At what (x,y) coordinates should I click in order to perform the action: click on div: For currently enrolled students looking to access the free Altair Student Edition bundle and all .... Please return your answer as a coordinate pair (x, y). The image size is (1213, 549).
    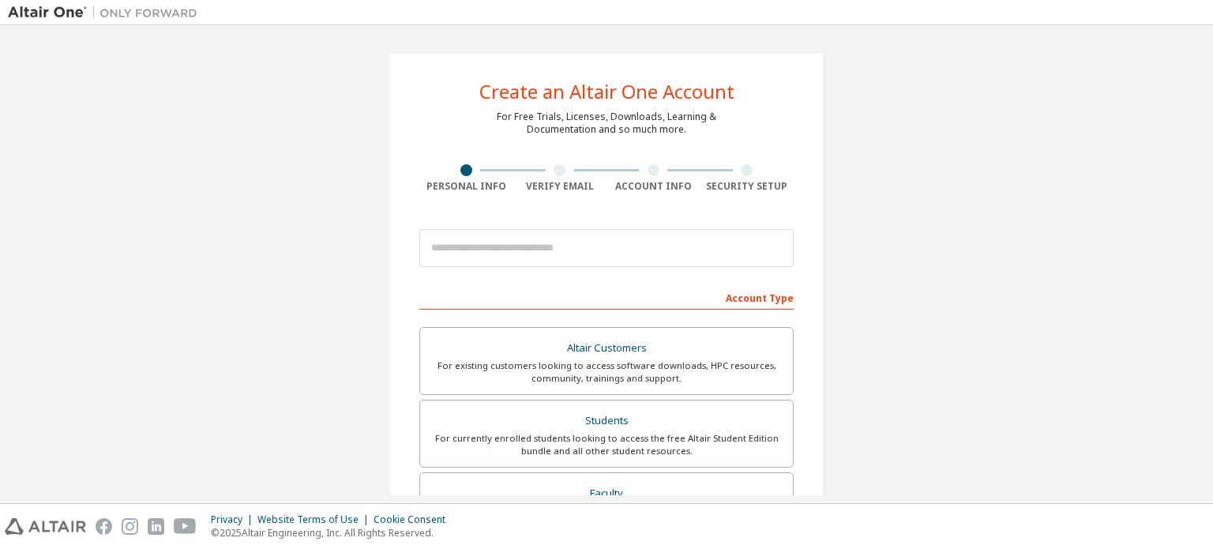
    Looking at the image, I should click on (606, 445).